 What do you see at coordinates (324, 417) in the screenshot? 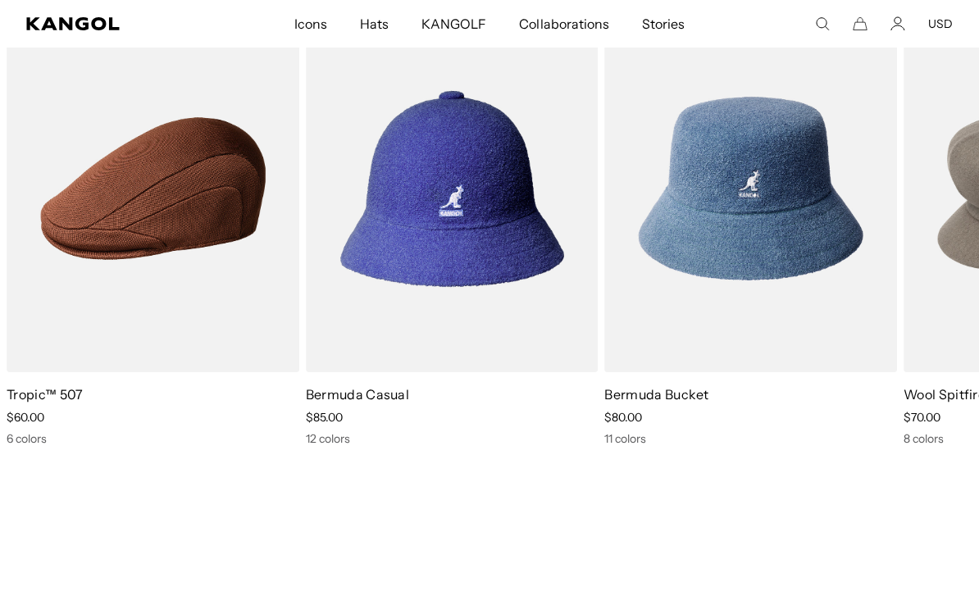
I see `span: $85.00` at bounding box center [324, 417].